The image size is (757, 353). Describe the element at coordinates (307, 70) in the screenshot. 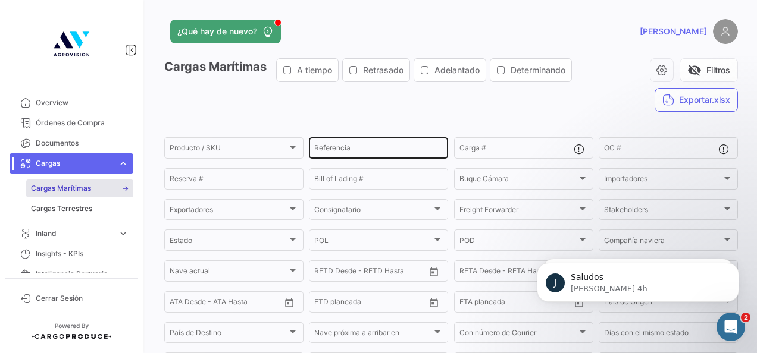

I see `button: A tiempo` at that location.